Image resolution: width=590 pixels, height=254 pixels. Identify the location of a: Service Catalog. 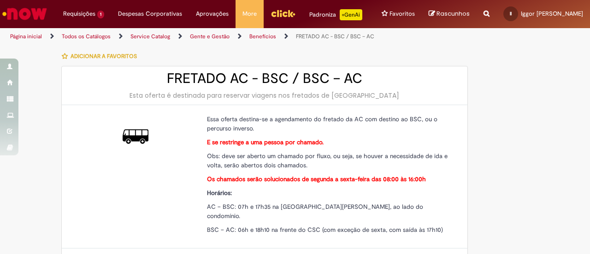
(150, 36).